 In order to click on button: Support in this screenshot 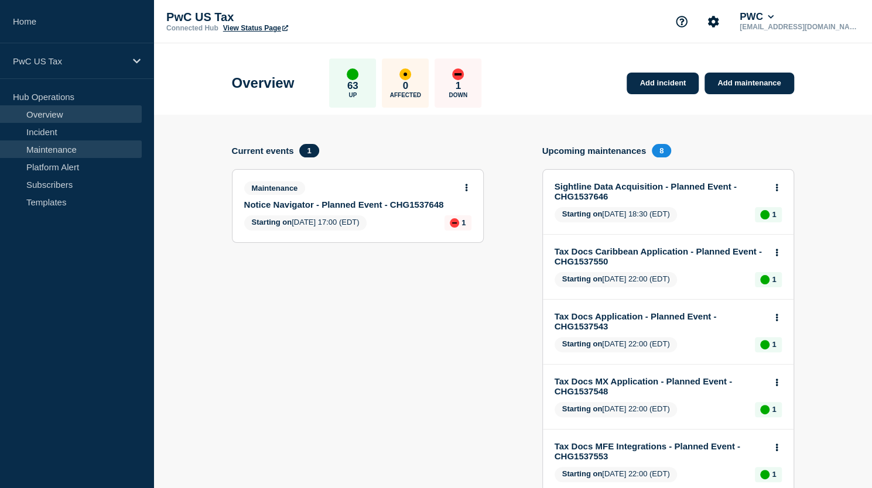, I will do `click(682, 22)`.